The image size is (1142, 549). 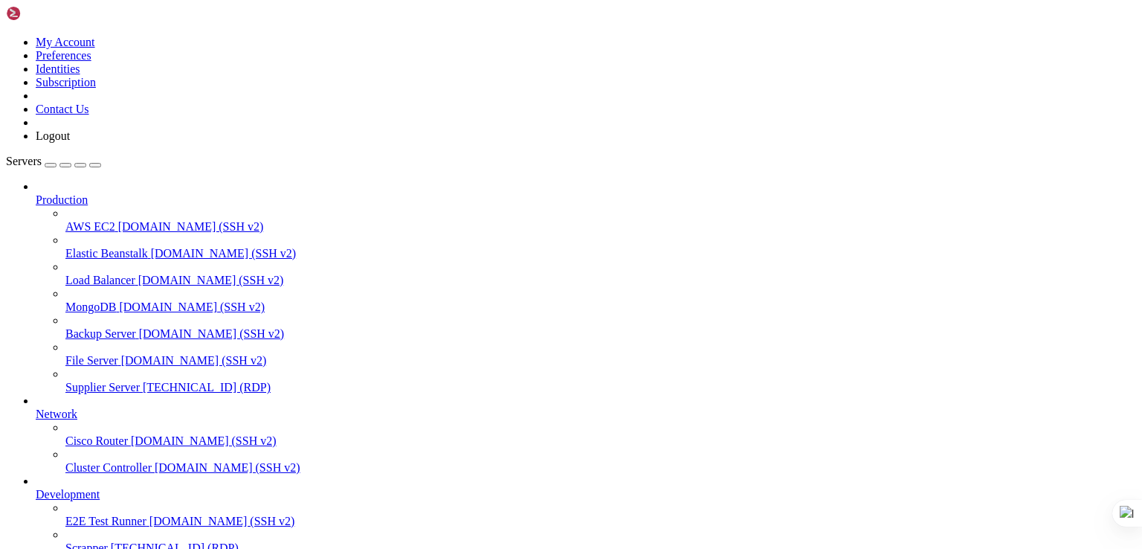 I want to click on span: Network, so click(x=56, y=413).